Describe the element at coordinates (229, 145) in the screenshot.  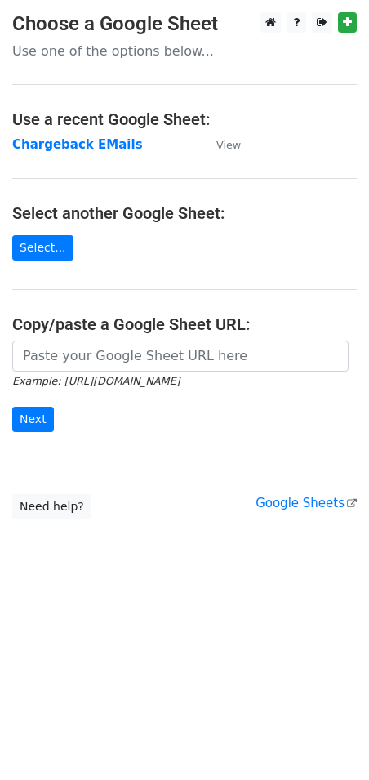
I see `small: View` at that location.